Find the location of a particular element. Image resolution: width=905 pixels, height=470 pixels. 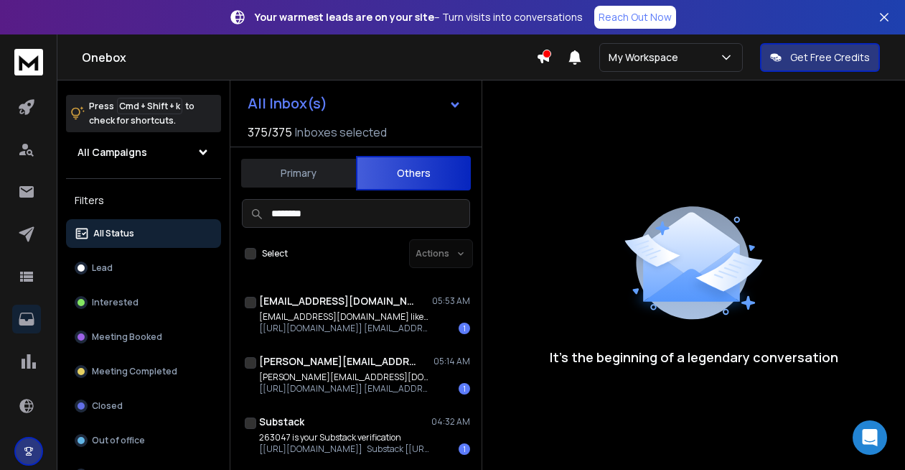

h1: Onebox is located at coordinates (309, 57).